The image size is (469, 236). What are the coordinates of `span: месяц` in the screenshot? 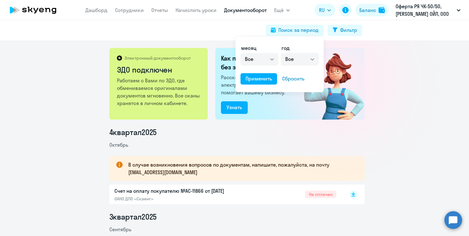 It's located at (249, 48).